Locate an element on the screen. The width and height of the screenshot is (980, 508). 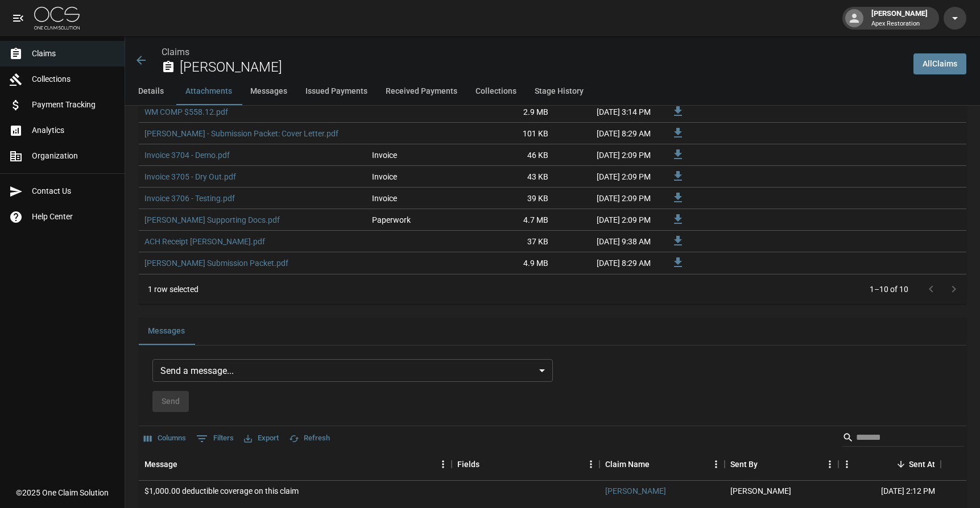
button: Export is located at coordinates (261, 438).